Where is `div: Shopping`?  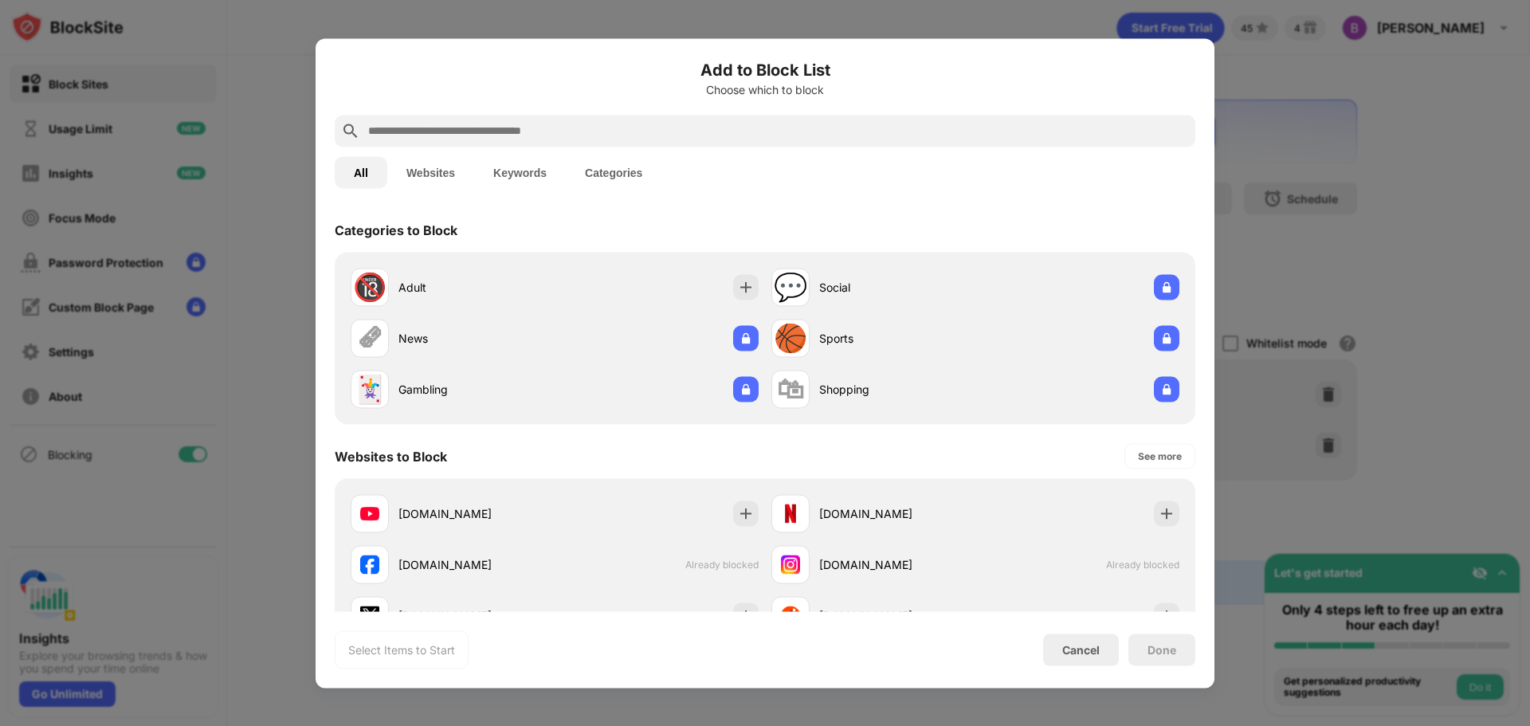 div: Shopping is located at coordinates (897, 389).